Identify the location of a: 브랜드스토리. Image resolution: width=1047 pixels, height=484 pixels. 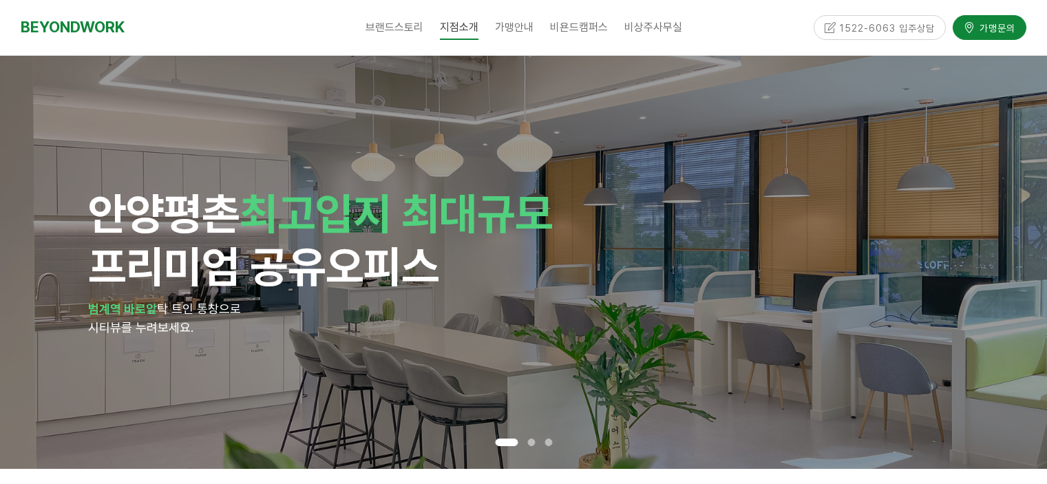
(394, 28).